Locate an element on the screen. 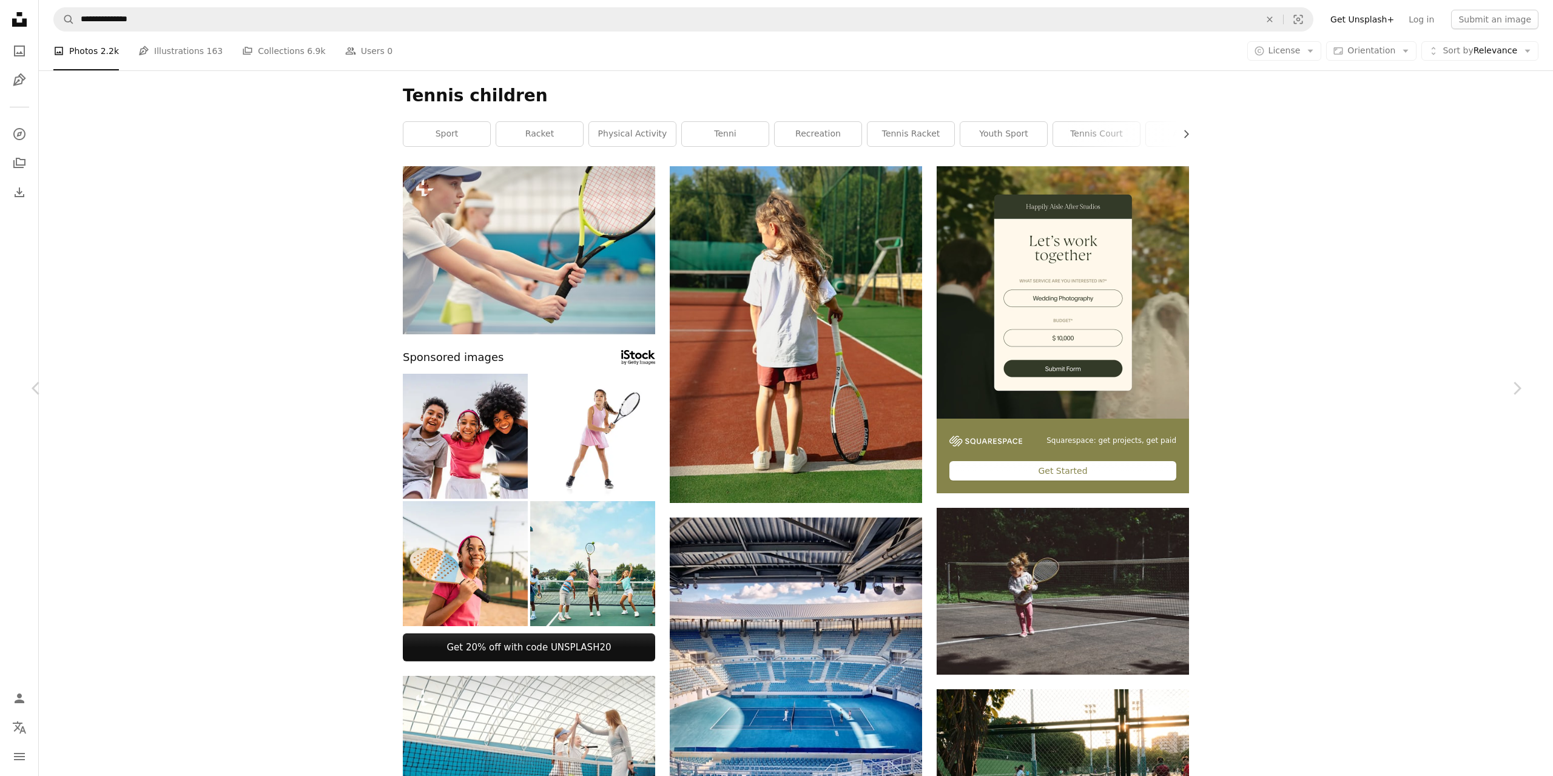 Image resolution: width=1553 pixels, height=776 pixels. img: girl holding lawn tennis racket while standing beside white and black net is located at coordinates (1063, 591).